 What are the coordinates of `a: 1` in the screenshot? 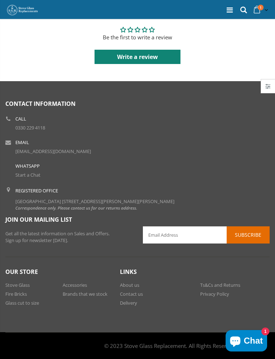 It's located at (260, 10).